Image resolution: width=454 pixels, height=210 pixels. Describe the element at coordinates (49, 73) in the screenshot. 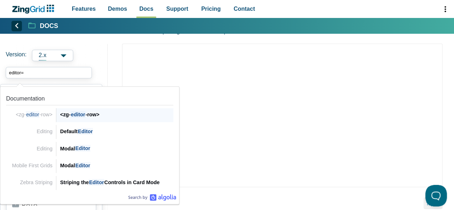

I see `input: search input` at that location.